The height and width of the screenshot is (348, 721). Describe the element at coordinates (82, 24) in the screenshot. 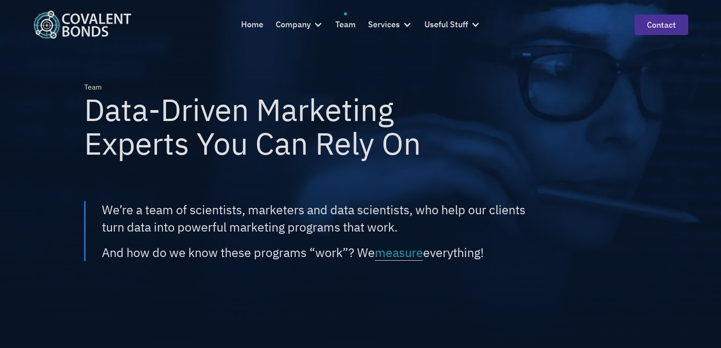

I see `img: Covalent Bonds White / Teal Logo` at that location.